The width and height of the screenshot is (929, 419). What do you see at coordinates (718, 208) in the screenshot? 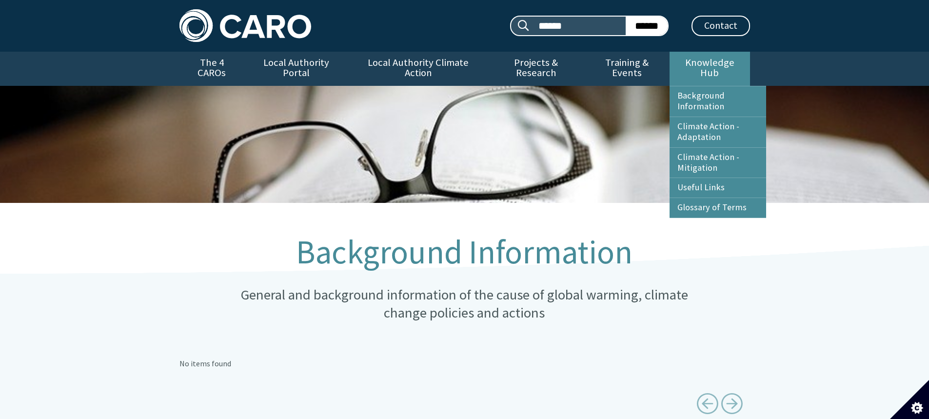
I see `a: Glossary of Terms` at bounding box center [718, 208].